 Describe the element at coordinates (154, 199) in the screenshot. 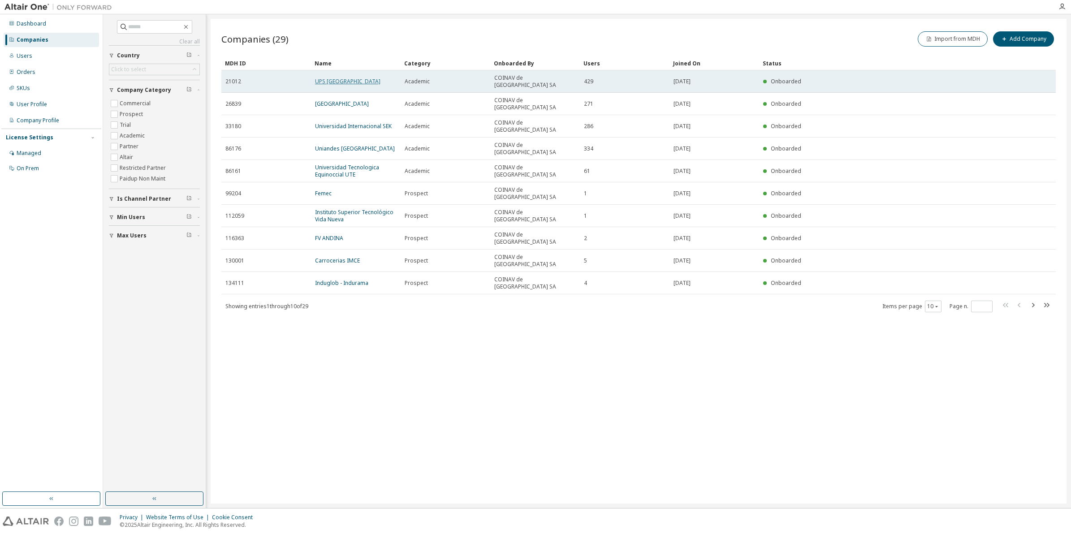

I see `button: Is Channel Partner` at that location.